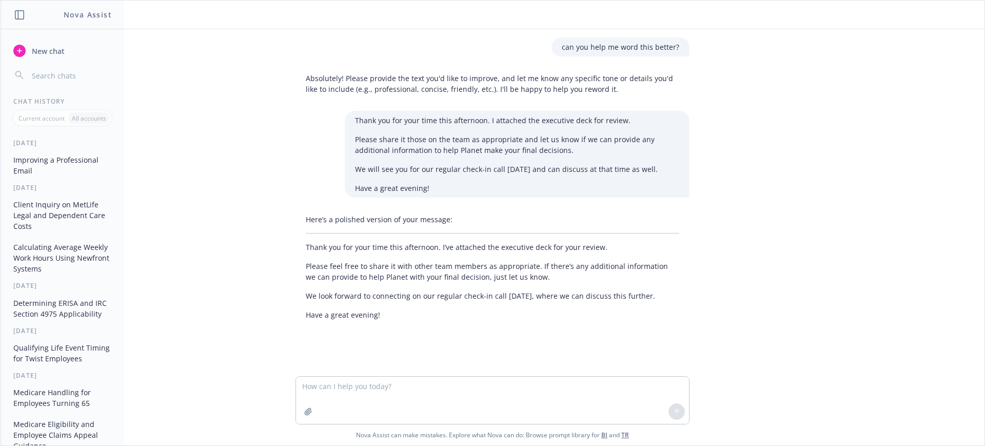 This screenshot has height=446, width=985. Describe the element at coordinates (62, 308) in the screenshot. I see `button: Determining ERISA and IRC Section 4975 Applicability` at that location.